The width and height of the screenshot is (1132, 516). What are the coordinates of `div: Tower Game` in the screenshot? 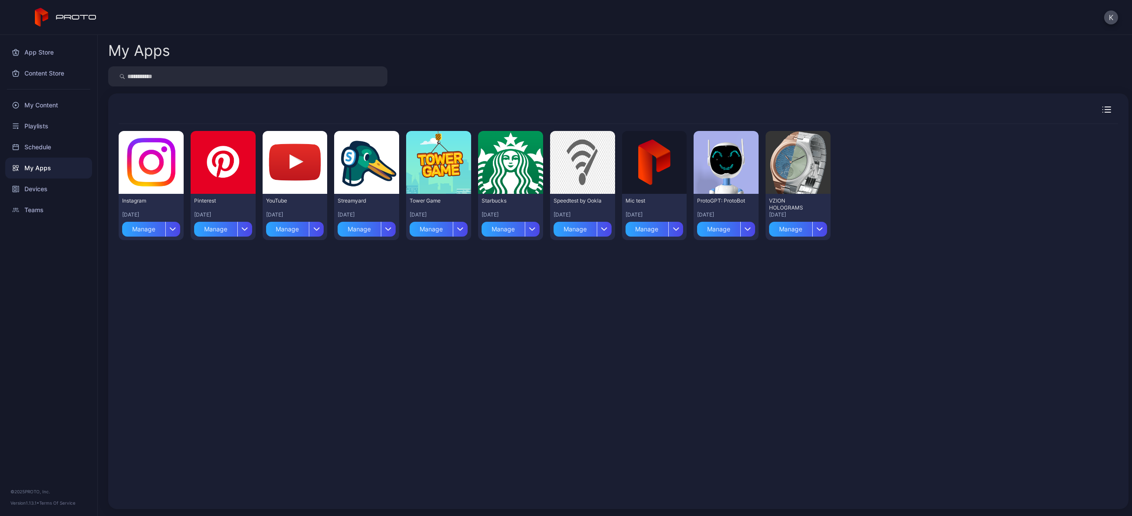 It's located at (434, 201).